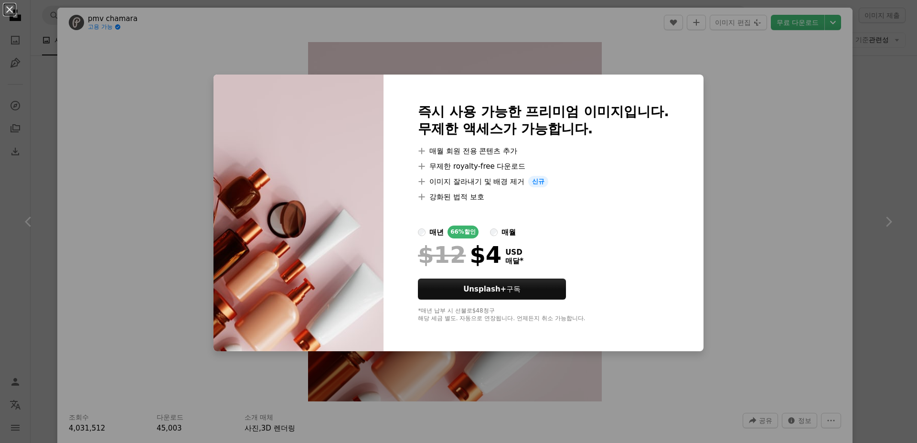 This screenshot has width=917, height=443. I want to click on strong: Unsplash+, so click(485, 289).